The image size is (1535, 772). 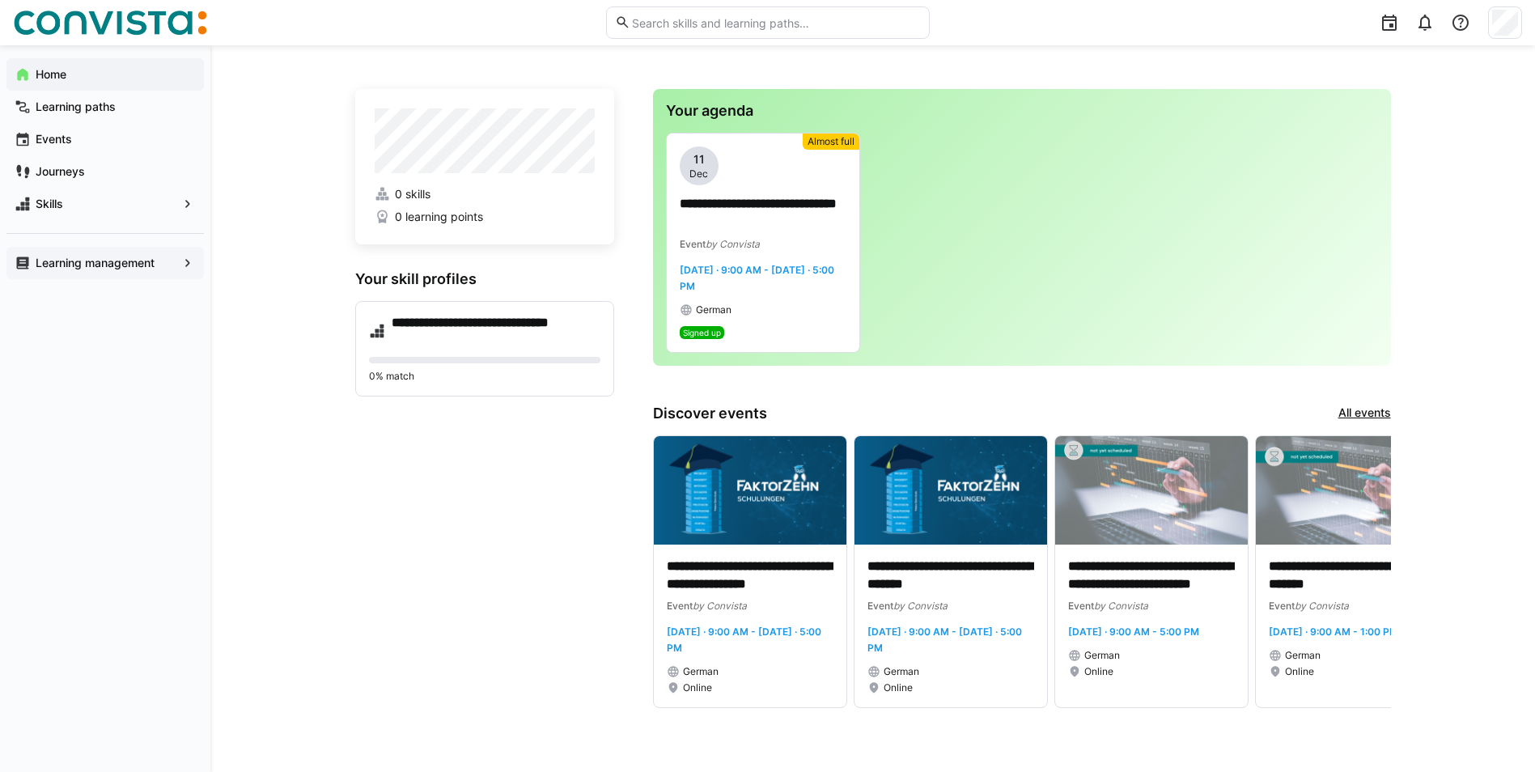 What do you see at coordinates (439, 217) in the screenshot?
I see `span: 0 learning points` at bounding box center [439, 217].